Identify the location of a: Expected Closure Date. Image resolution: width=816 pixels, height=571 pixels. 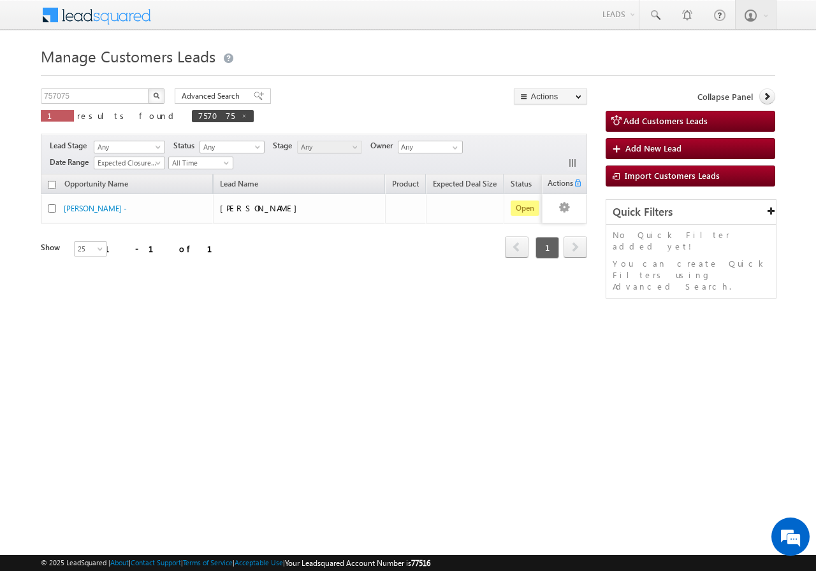
(129, 163).